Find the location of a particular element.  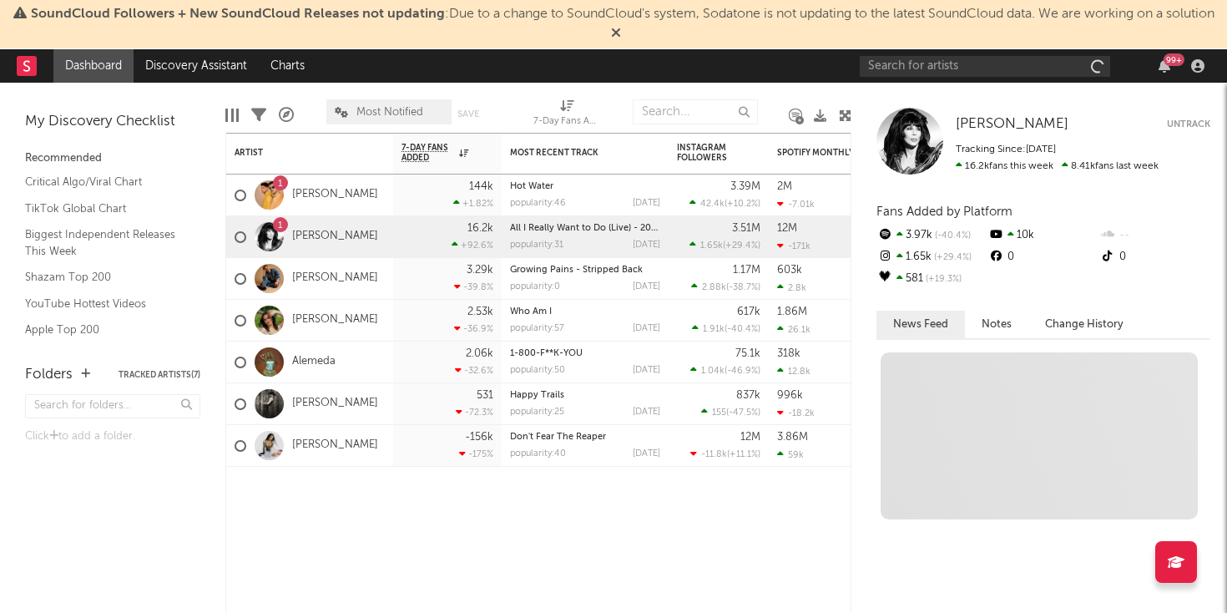

div: Growing Pains - Stripped Back is located at coordinates (585, 270).